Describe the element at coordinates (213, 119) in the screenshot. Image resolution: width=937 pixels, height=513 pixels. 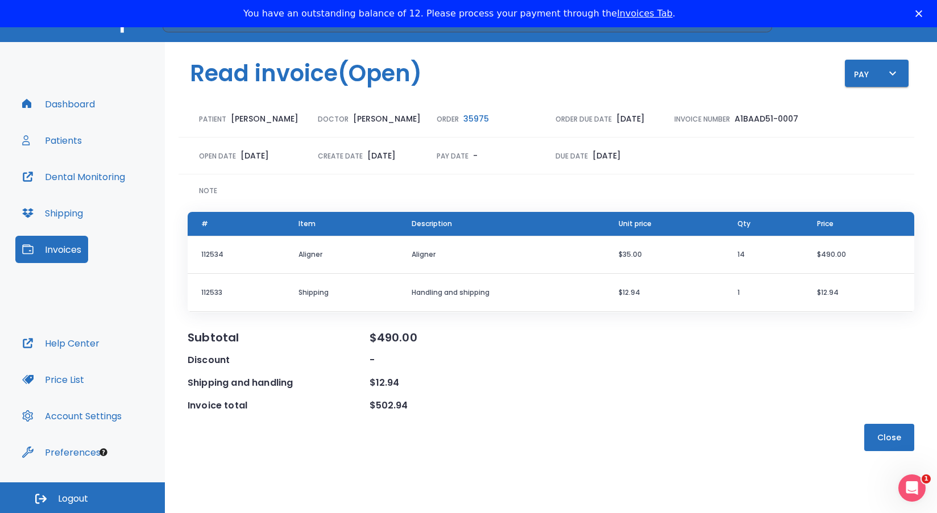
I see `p: Patient` at that location.